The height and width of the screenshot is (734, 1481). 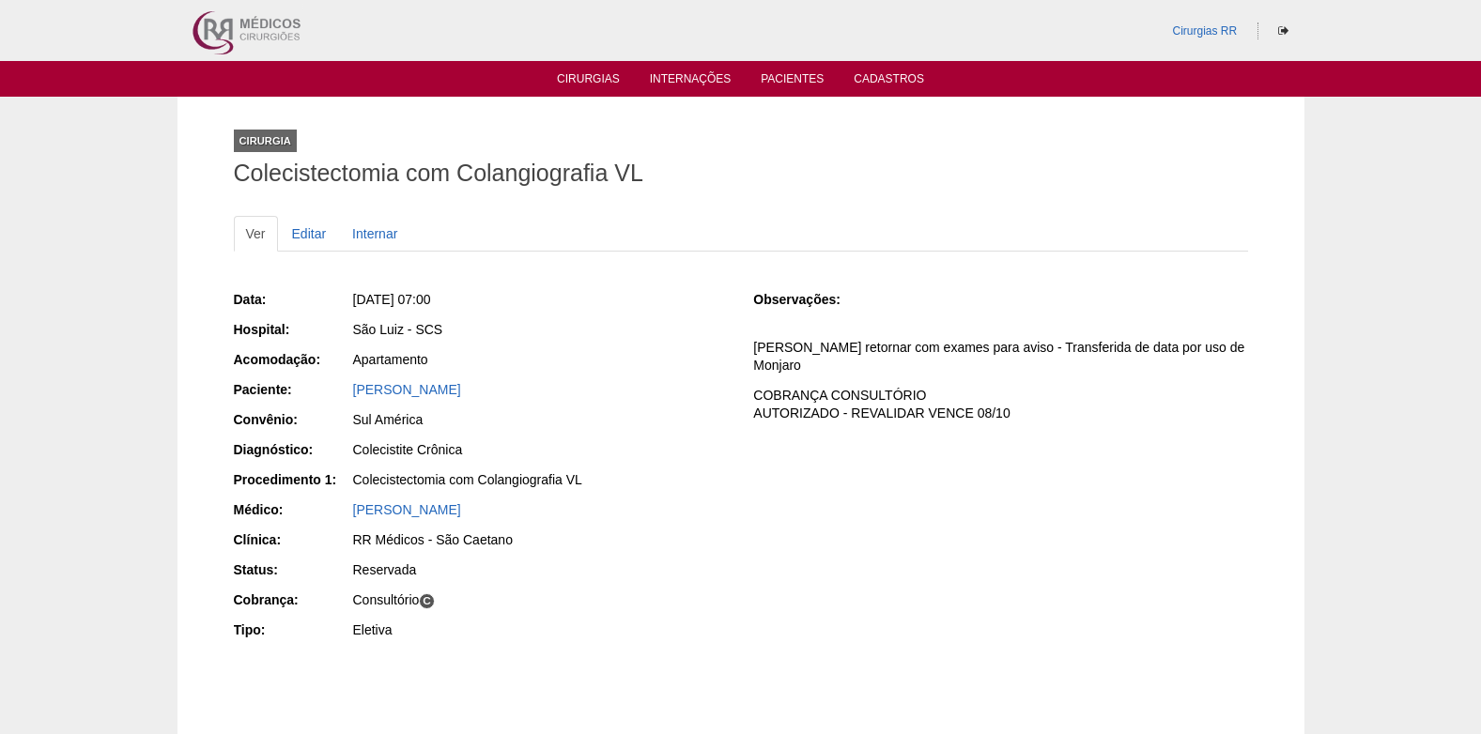 What do you see at coordinates (292, 360) in the screenshot?
I see `div: Acomodação:` at bounding box center [292, 360].